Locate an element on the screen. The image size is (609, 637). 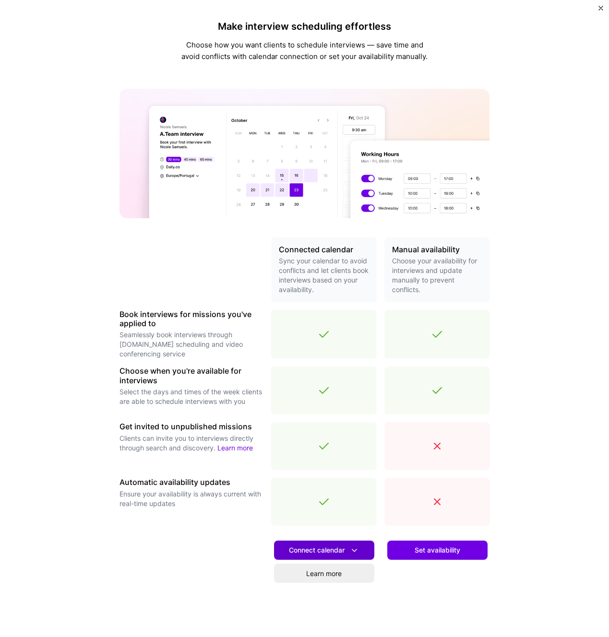
span: Connect calendar is located at coordinates (324, 551).